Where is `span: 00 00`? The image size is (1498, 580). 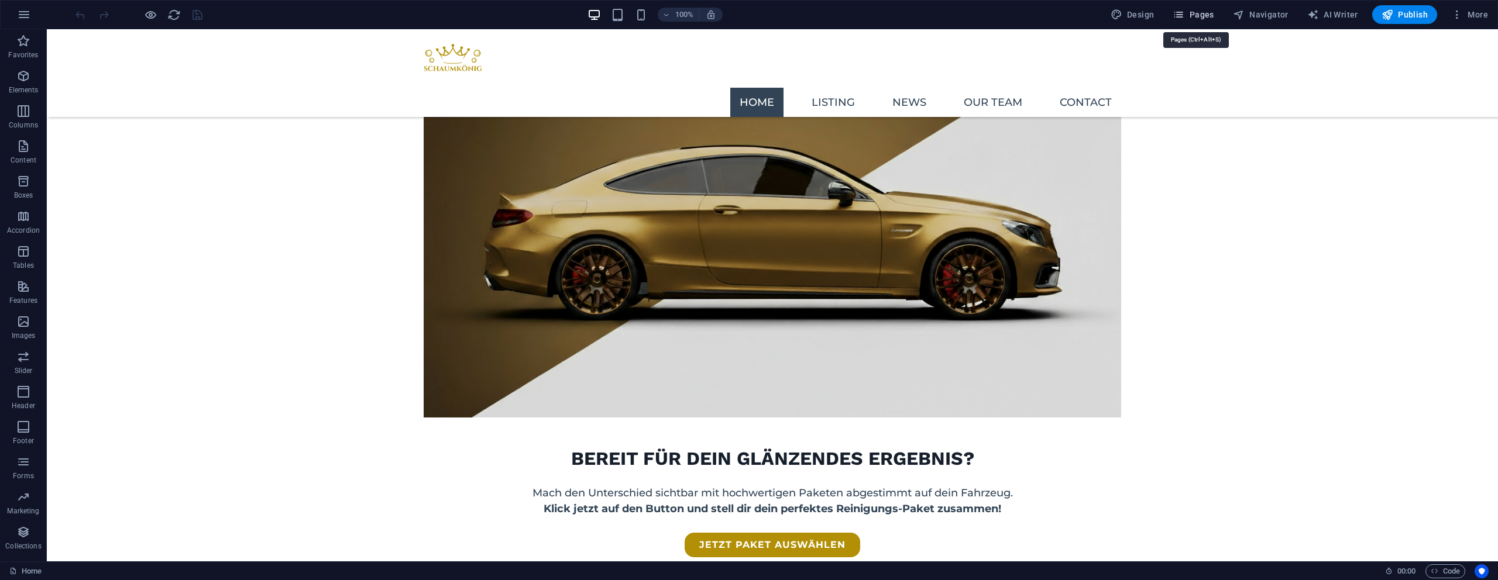 span: 00 00 is located at coordinates (1406, 572).